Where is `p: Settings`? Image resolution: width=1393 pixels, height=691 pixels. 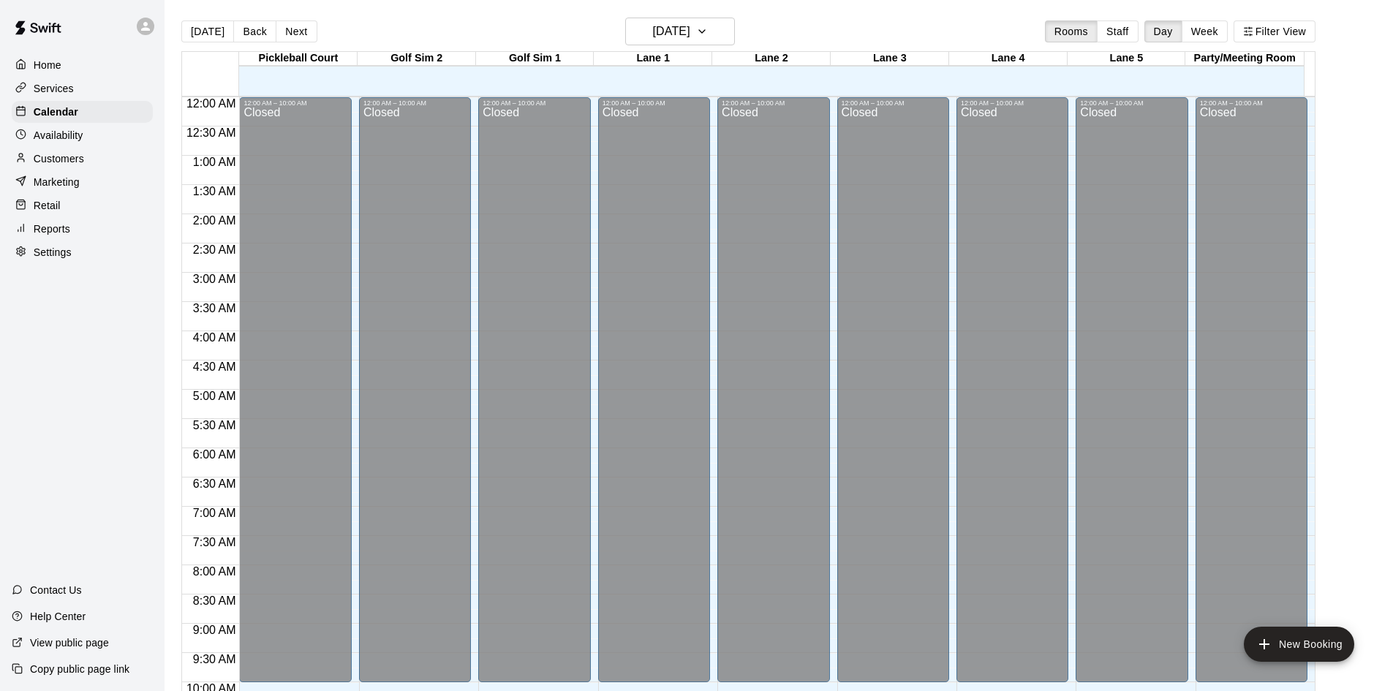 p: Settings is located at coordinates (53, 252).